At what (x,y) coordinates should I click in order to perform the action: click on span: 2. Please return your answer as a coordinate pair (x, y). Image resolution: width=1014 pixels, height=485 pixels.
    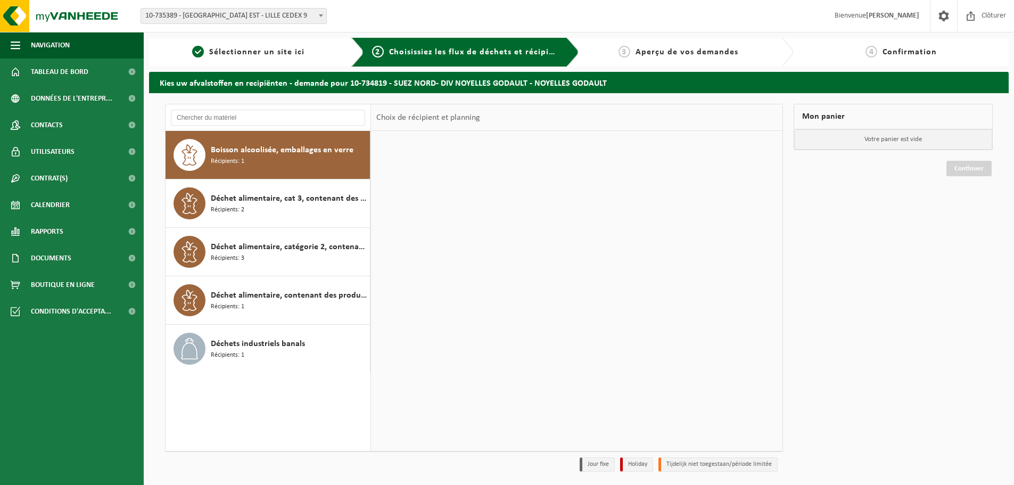
    Looking at the image, I should click on (378, 52).